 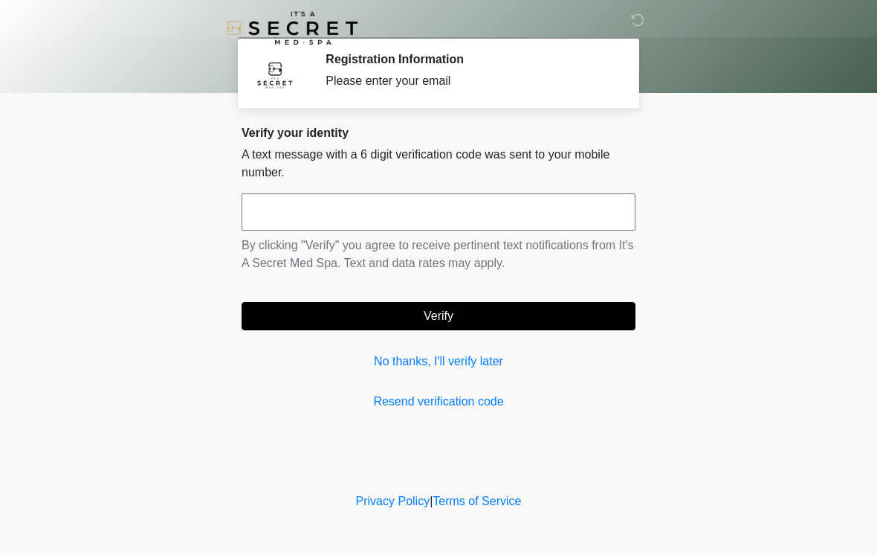 I want to click on h2: Verify your identity, so click(x=439, y=132).